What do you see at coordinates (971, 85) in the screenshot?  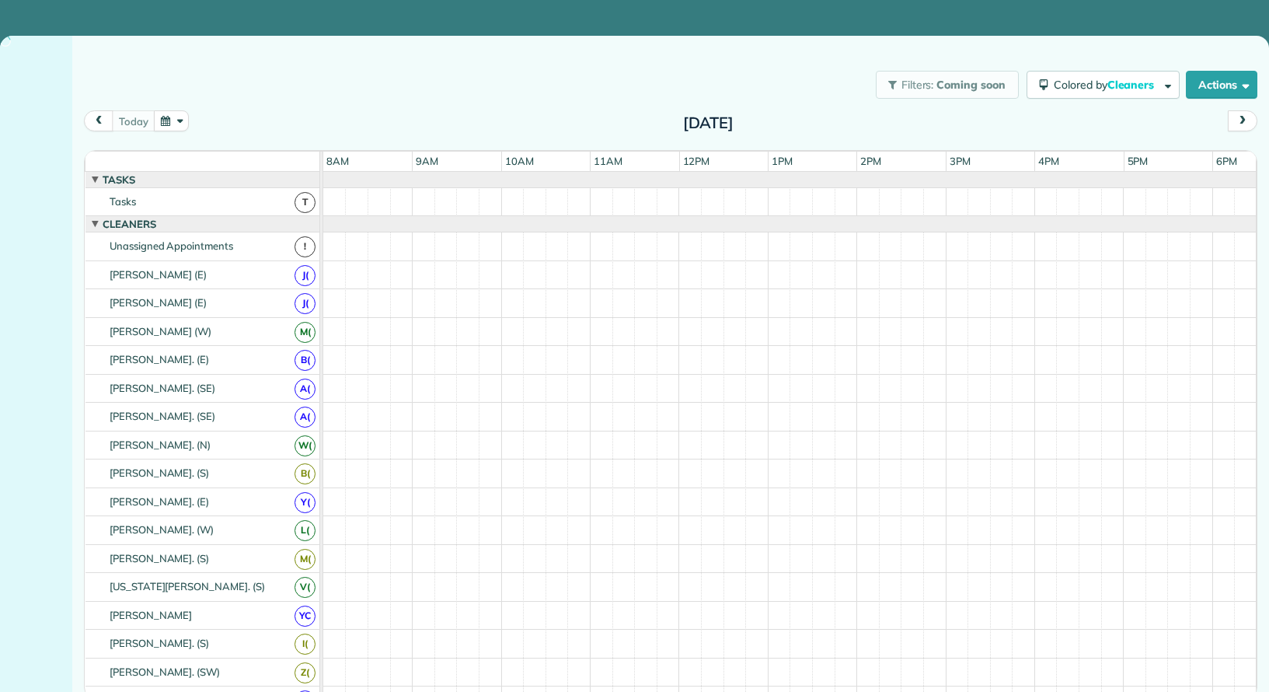 I see `span: Coming soon` at bounding box center [971, 85].